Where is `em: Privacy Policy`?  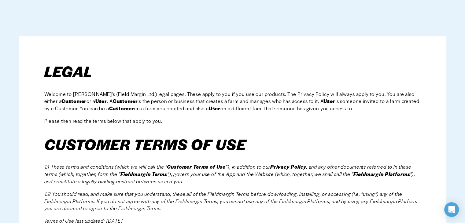 em: Privacy Policy is located at coordinates (288, 167).